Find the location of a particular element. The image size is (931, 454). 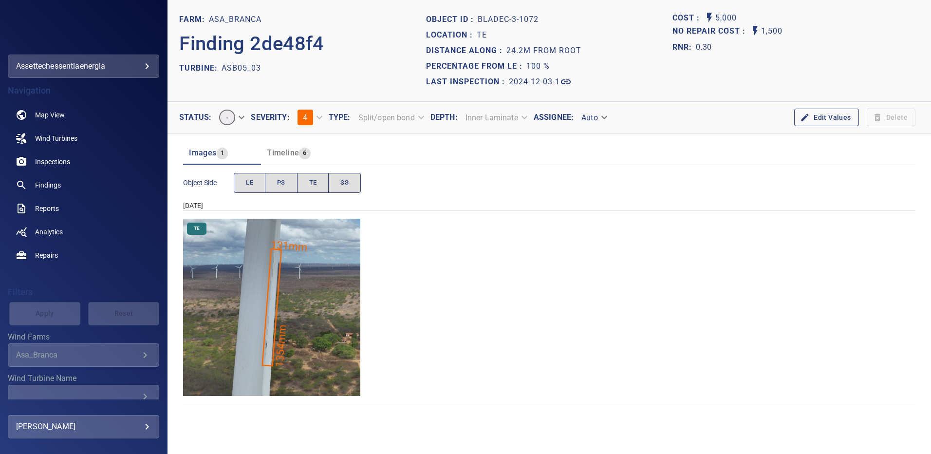

span: Inspections is located at coordinates (53, 162).